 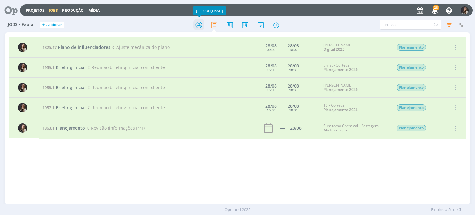 I want to click on span: Exibindo, so click(x=439, y=210).